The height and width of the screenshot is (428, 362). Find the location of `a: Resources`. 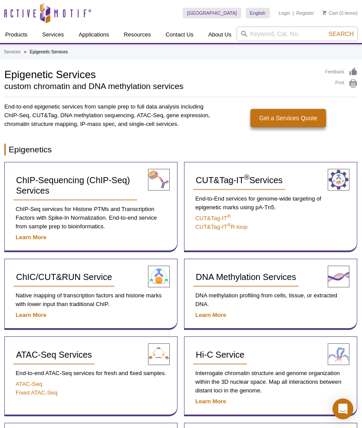

a: Resources is located at coordinates (137, 35).